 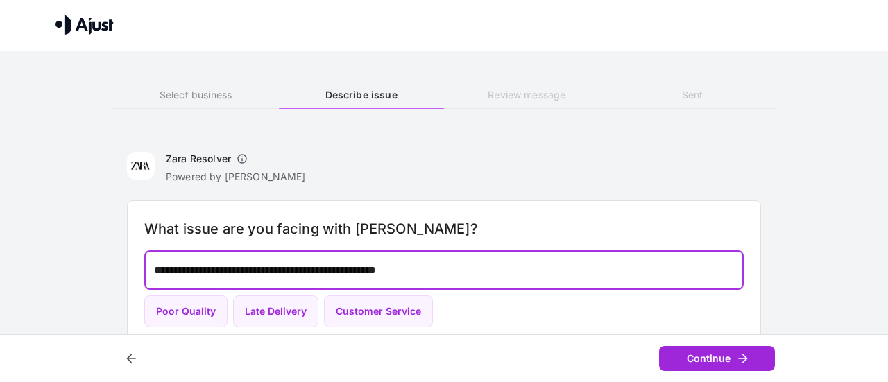 I want to click on img: Zara, so click(x=141, y=166).